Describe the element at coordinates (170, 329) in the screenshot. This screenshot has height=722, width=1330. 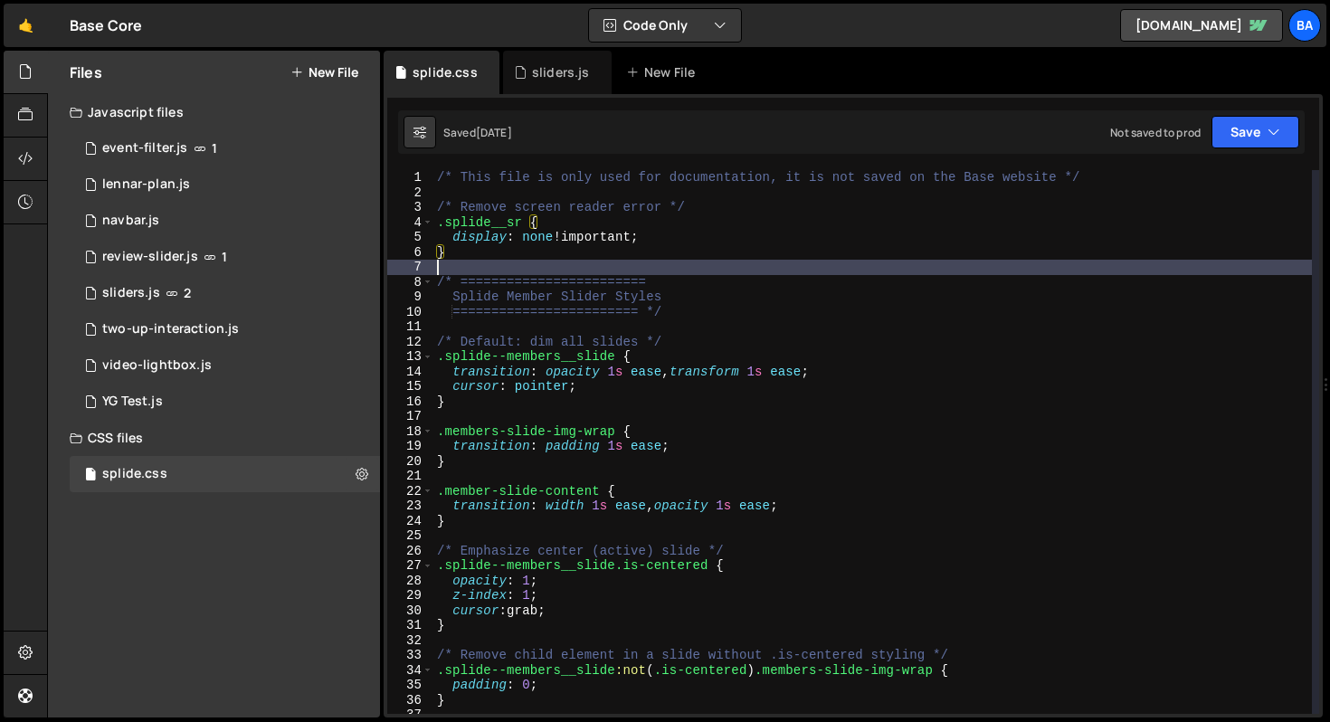
I see `div: two-up-interaction.js` at that location.